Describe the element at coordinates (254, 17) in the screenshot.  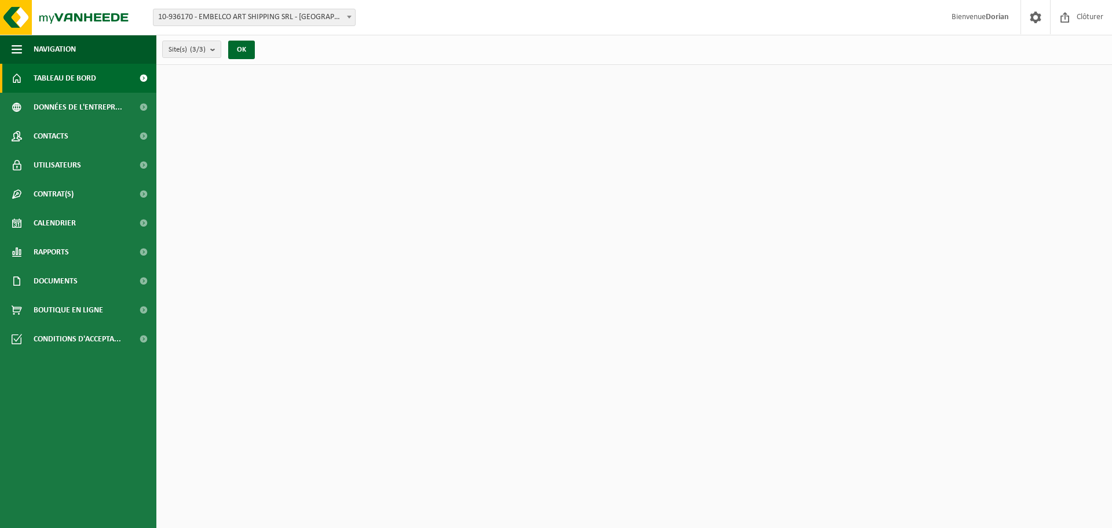
I see `span: 10-936170 - EMBELCO ART SHIPPING SRL - ETTERBEEK` at that location.